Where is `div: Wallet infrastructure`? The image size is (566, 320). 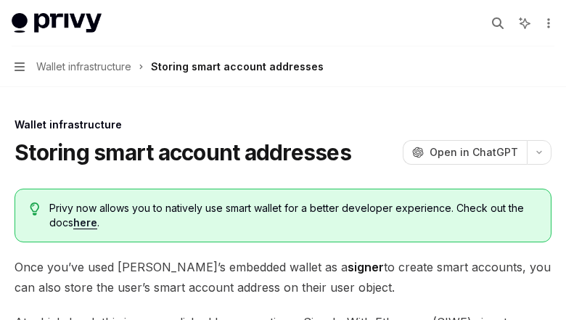 div: Wallet infrastructure is located at coordinates (283, 125).